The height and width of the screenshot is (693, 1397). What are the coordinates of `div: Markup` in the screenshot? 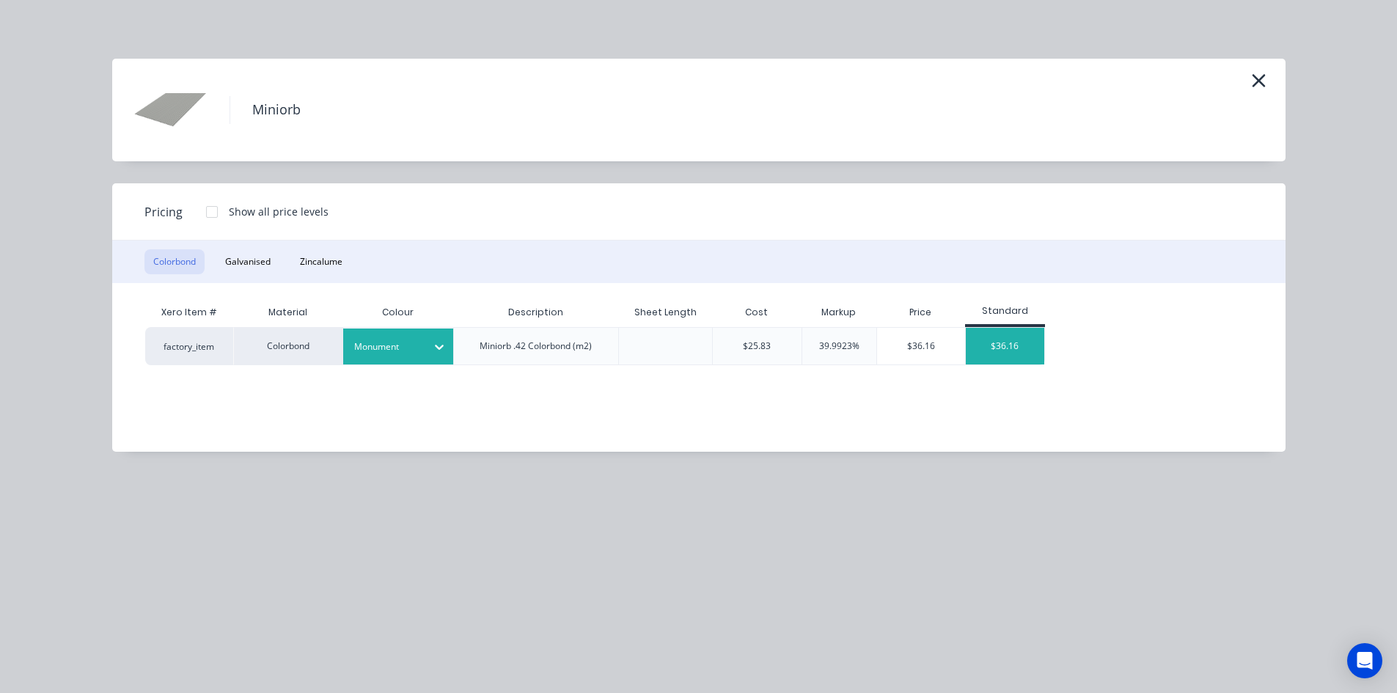 It's located at (839, 312).